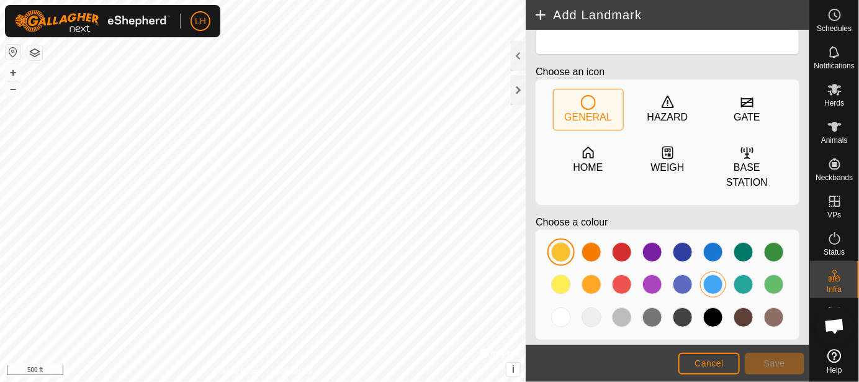 Image resolution: width=859 pixels, height=382 pixels. What do you see at coordinates (35, 53) in the screenshot?
I see `button: Map Layers` at bounding box center [35, 53].